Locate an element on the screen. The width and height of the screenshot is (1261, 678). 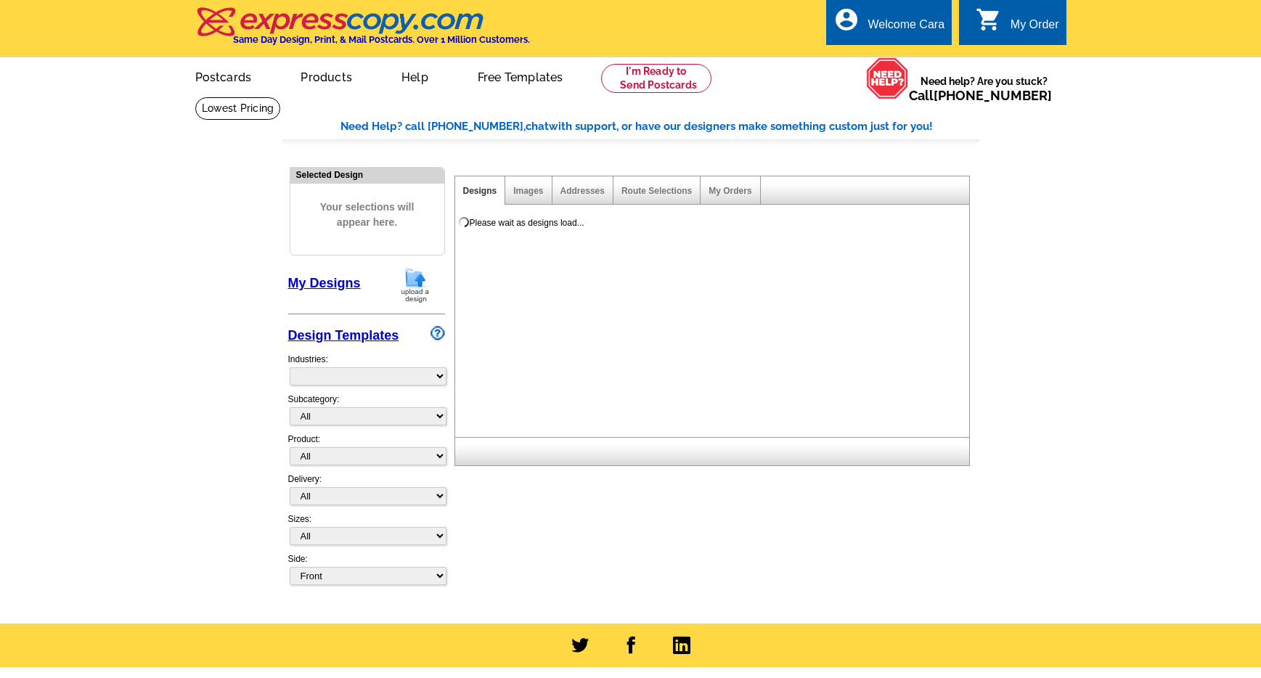
i: account_circle is located at coordinates (847, 20).